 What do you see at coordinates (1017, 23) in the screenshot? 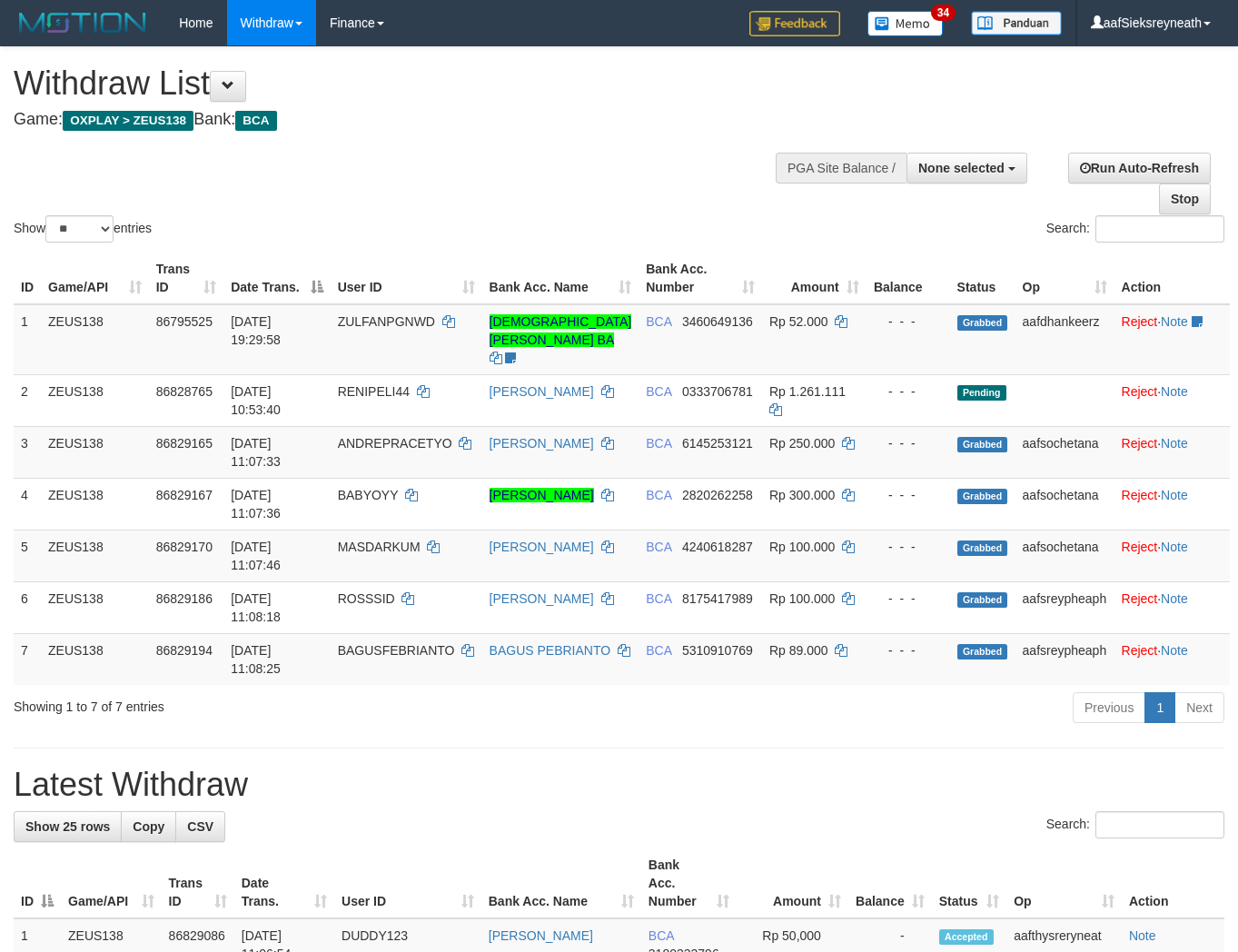
I see `img: panduan.png` at bounding box center [1017, 23].